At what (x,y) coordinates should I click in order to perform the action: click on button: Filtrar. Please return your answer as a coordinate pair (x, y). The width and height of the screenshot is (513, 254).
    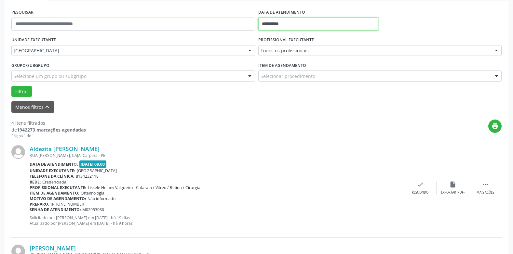
    Looking at the image, I should click on (21, 92).